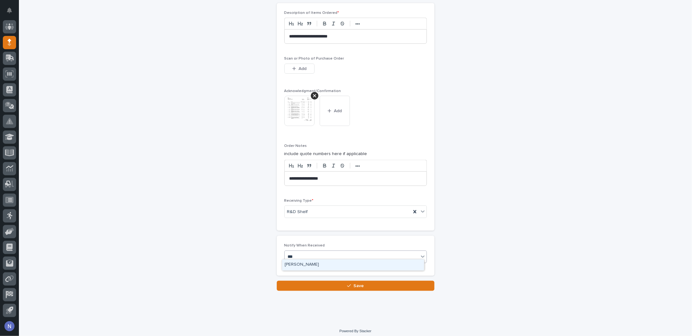 The height and width of the screenshot is (336, 692). Describe the element at coordinates (9, 10) in the screenshot. I see `button: Notifications` at that location.